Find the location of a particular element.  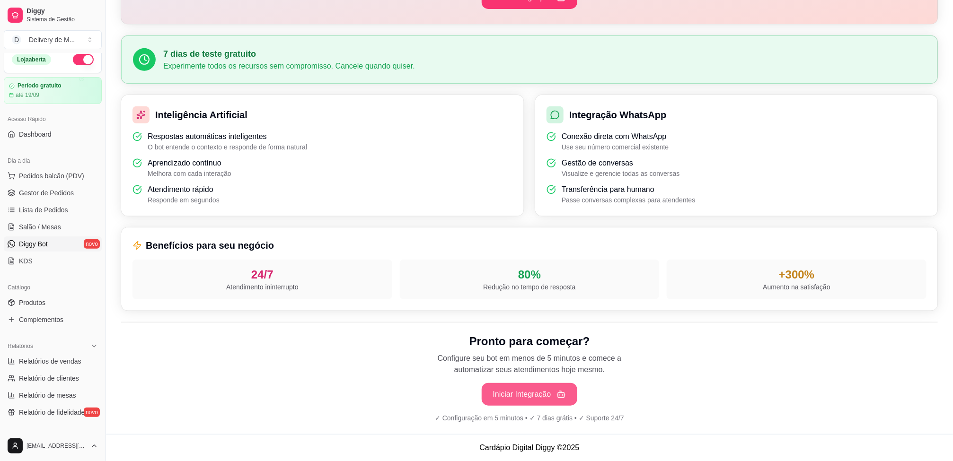

p: Passe conversas complexas para atendentes is located at coordinates (628, 200).